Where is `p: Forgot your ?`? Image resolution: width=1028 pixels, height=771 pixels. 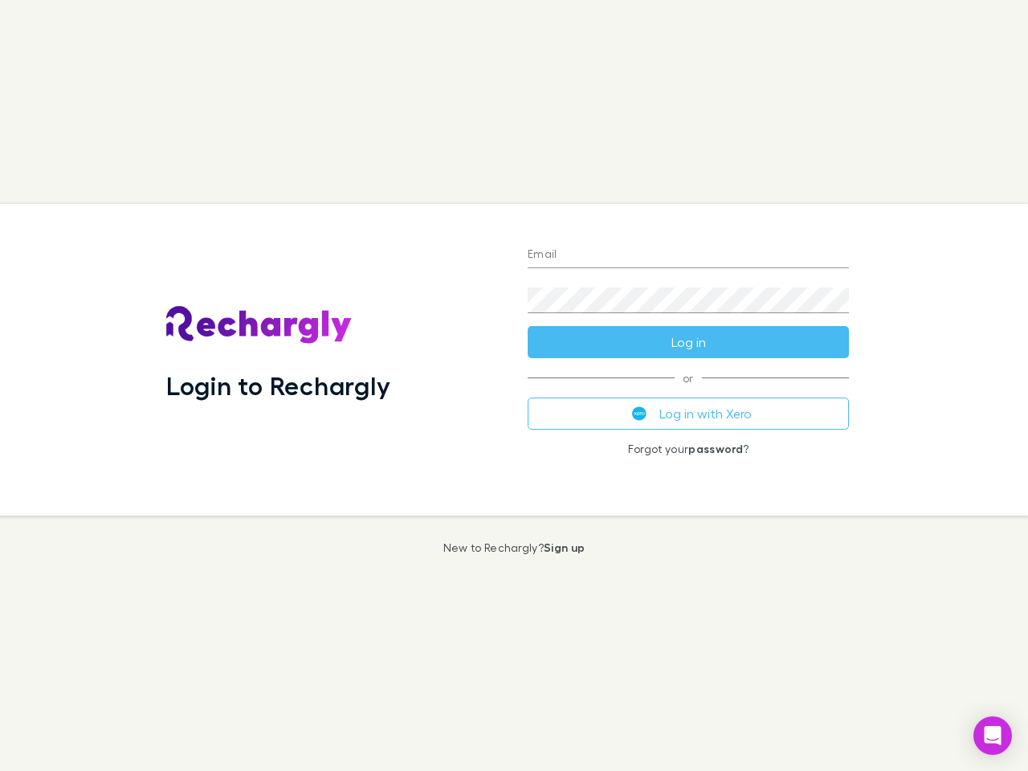
p: Forgot your ? is located at coordinates (688, 449).